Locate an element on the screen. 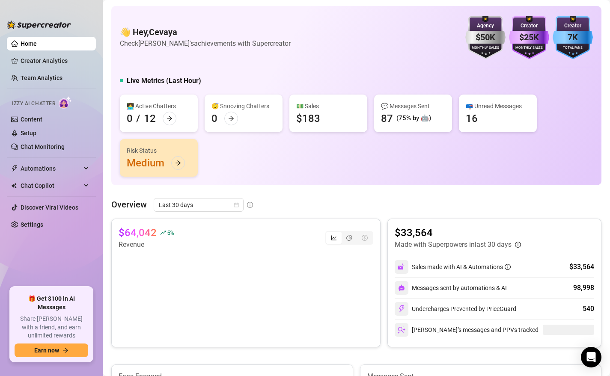  div: 💬 Messages Sent is located at coordinates (413, 106).